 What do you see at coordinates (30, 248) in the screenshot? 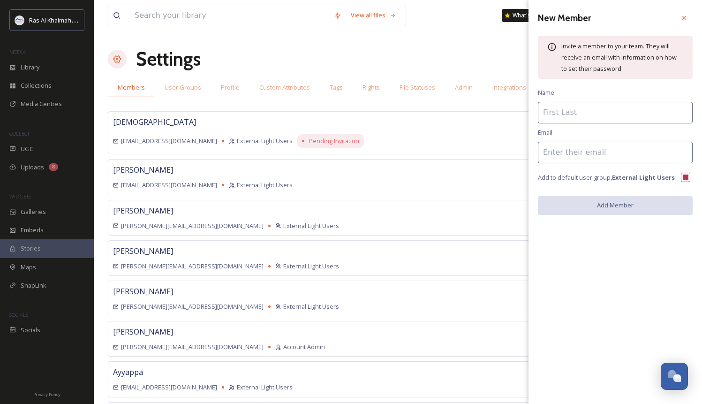
I see `span: Stories` at bounding box center [30, 248].